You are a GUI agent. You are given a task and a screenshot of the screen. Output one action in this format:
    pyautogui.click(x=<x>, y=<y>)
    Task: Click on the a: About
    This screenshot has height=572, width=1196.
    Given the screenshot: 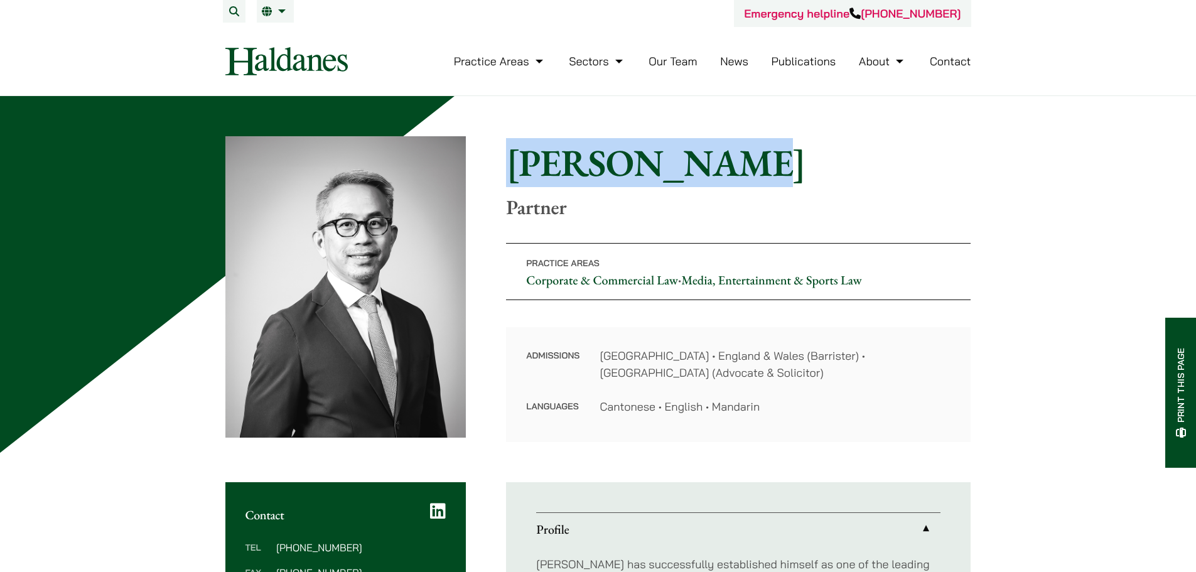 What is the action you would take?
    pyautogui.click(x=882, y=61)
    